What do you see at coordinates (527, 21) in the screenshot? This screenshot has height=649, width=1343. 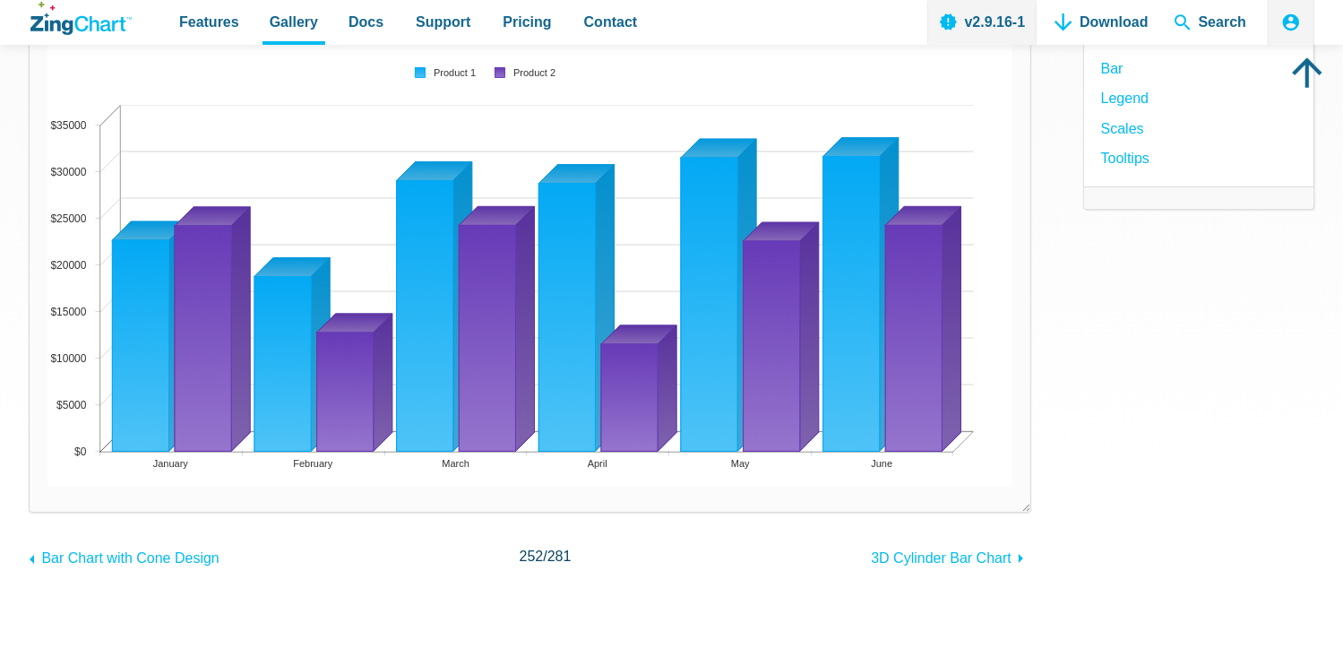 I see `span: Pricing` at bounding box center [527, 21].